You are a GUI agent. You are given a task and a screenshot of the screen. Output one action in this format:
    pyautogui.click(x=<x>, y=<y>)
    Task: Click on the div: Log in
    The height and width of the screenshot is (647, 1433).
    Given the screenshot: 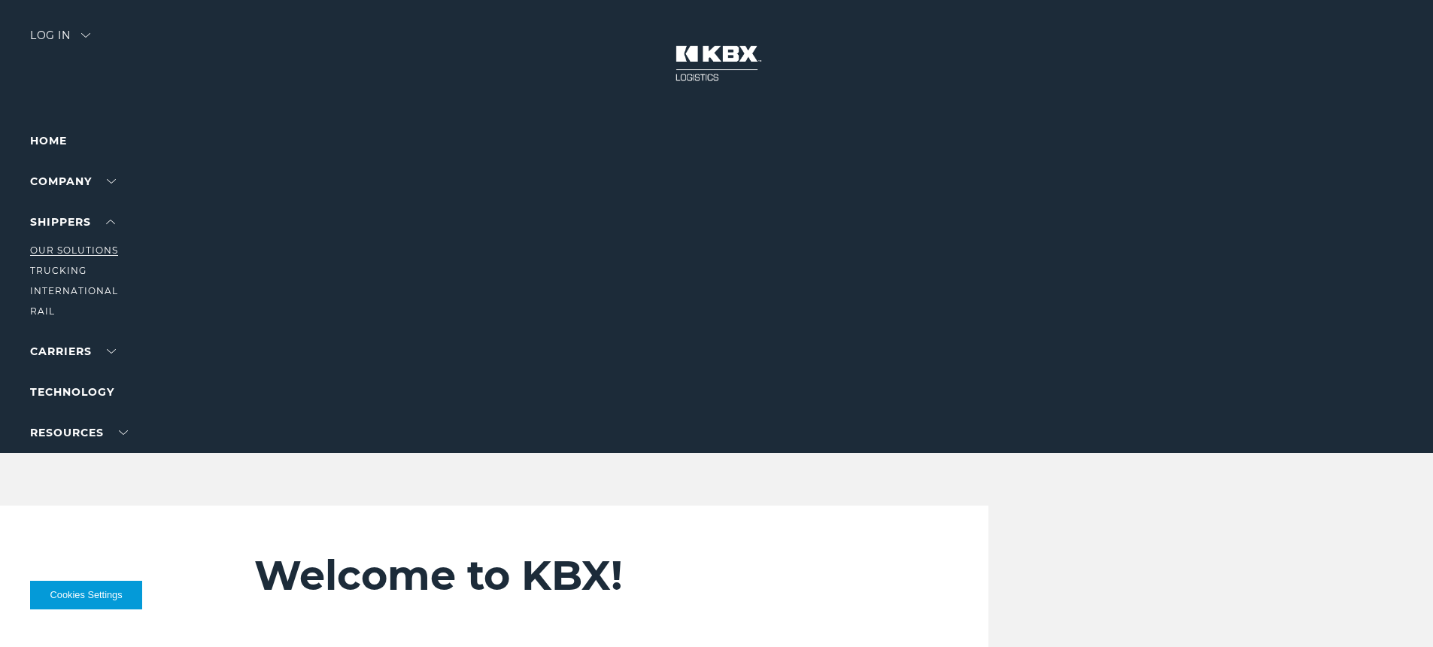 What is the action you would take?
    pyautogui.click(x=60, y=41)
    